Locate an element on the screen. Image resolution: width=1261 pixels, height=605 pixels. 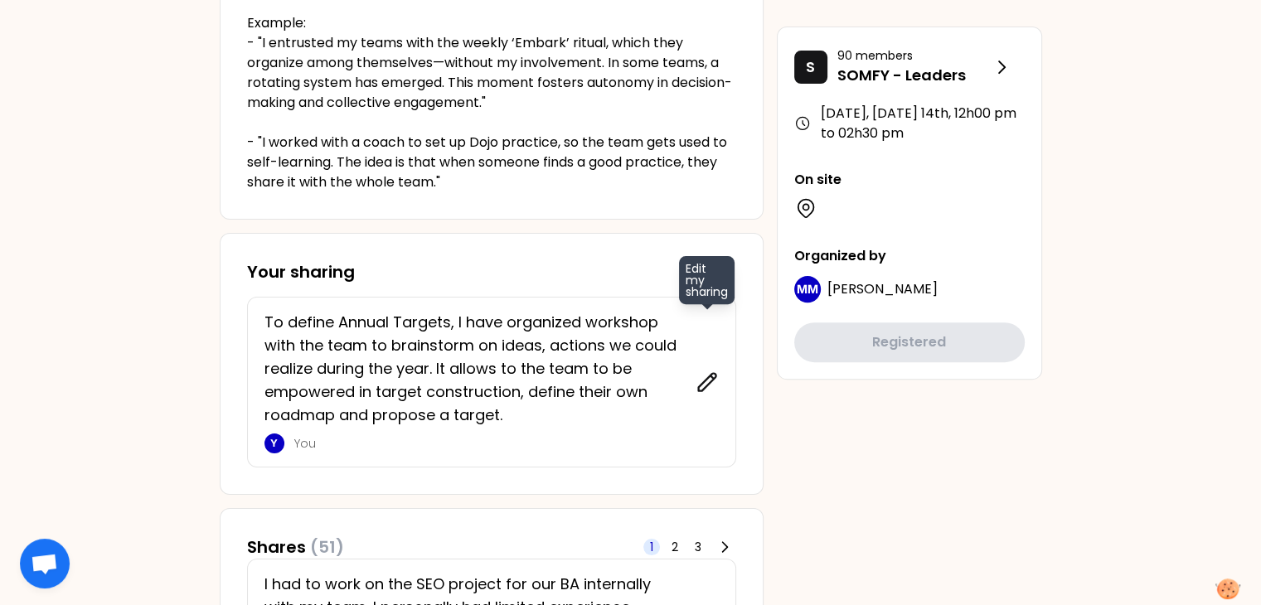
button: Registered is located at coordinates (909, 342).